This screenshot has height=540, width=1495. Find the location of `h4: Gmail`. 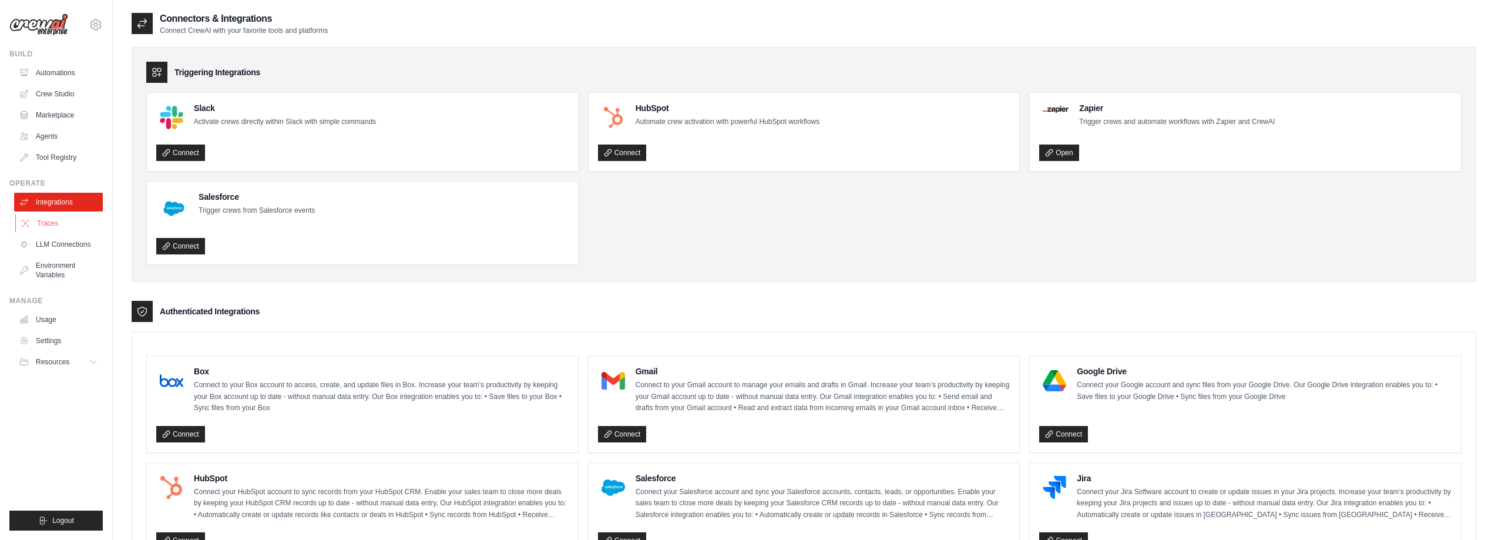

h4: Gmail is located at coordinates (823, 371).